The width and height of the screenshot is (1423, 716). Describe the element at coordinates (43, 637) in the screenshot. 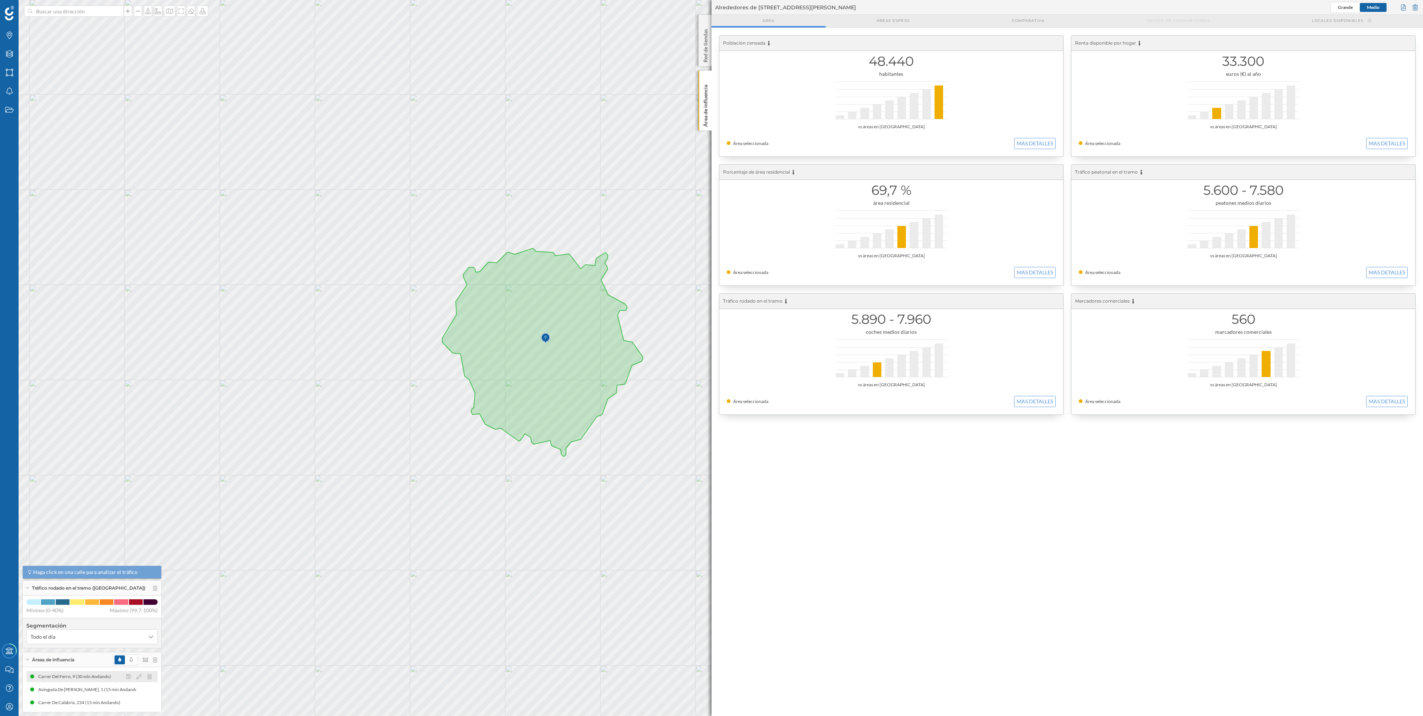

I see `span: Todo el día` at that location.